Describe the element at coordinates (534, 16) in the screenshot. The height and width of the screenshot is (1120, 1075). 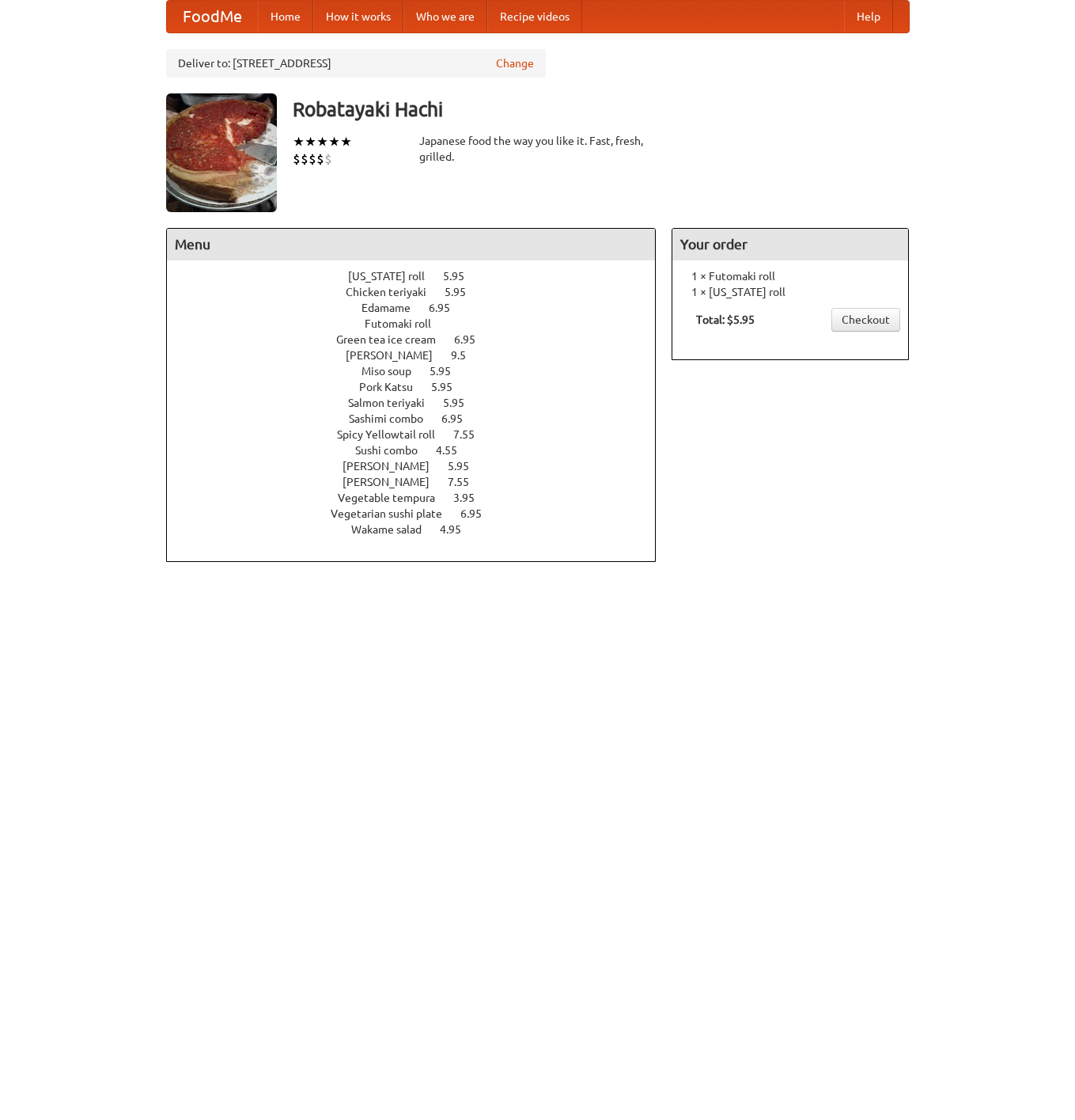
I see `a: Recipe videos` at that location.